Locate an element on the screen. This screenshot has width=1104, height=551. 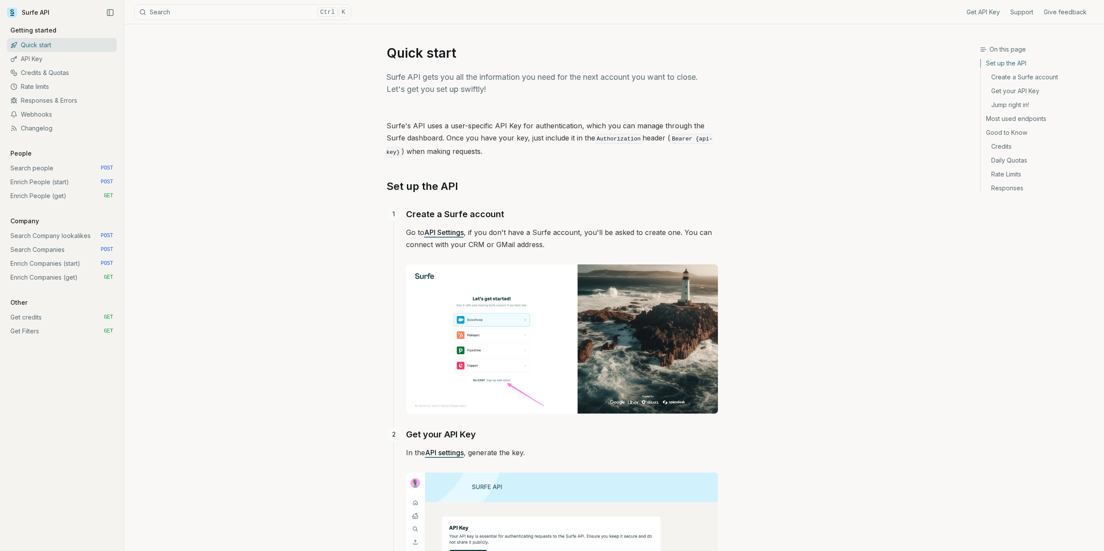
a: Responses & Errors is located at coordinates (62, 101).